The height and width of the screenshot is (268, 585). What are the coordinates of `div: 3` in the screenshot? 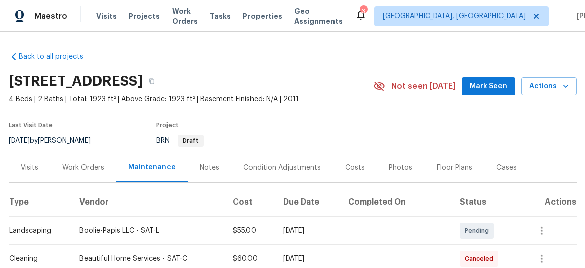 It's located at (363, 11).